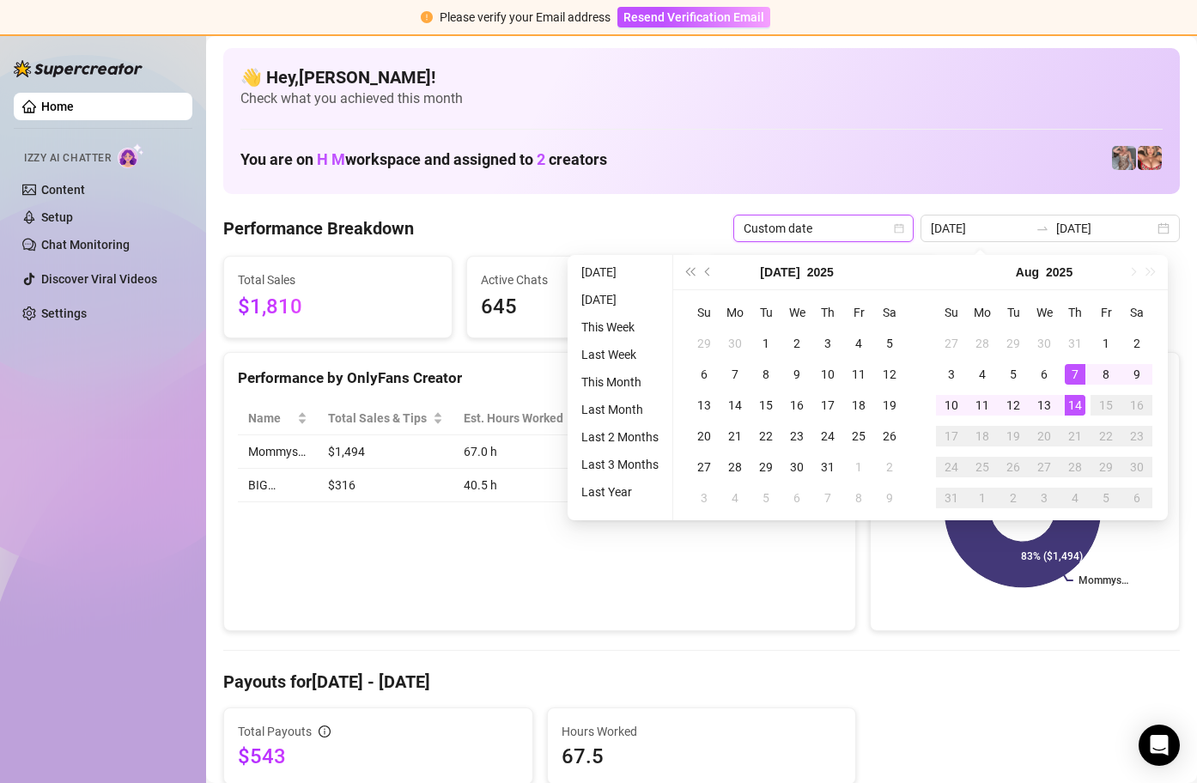 The width and height of the screenshot is (1197, 783). What do you see at coordinates (797, 436) in the screenshot?
I see `div: 23` at bounding box center [797, 436].